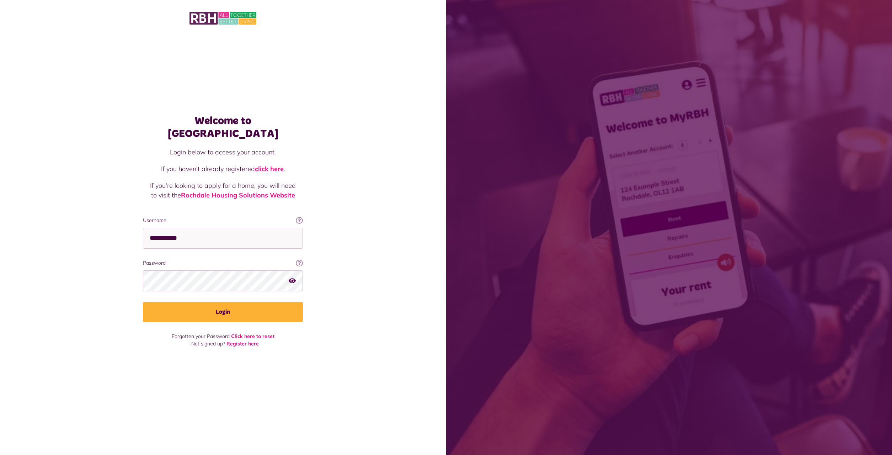  Describe the element at coordinates (223, 168) in the screenshot. I see `p: If you haven't already registered .` at that location.